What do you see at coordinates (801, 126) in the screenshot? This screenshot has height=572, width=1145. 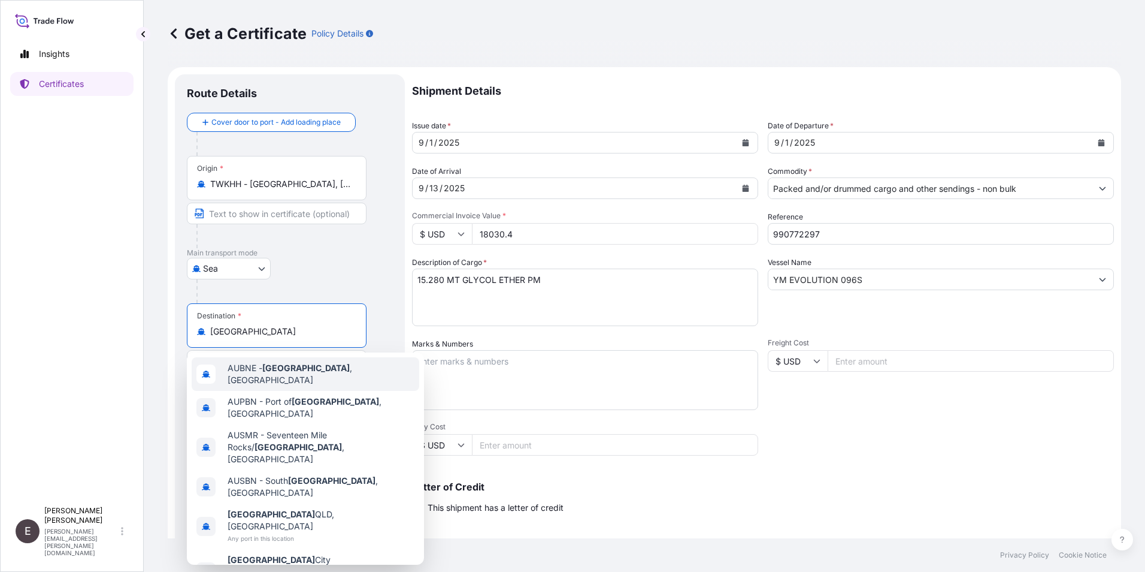 I see `span: Date of Departure` at bounding box center [801, 126].